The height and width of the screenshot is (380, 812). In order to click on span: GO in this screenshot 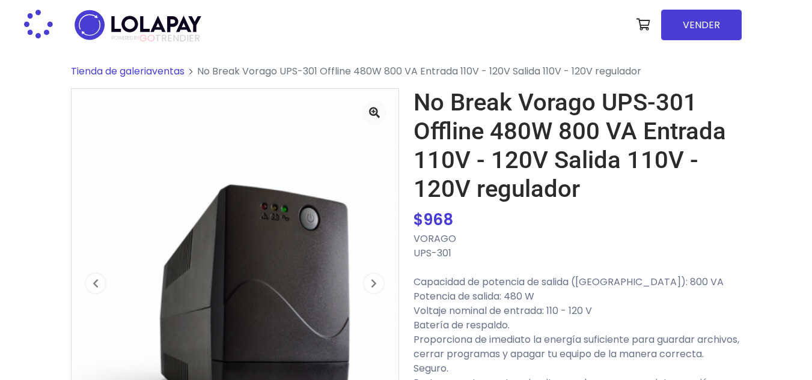, I will do `click(147, 38)`.